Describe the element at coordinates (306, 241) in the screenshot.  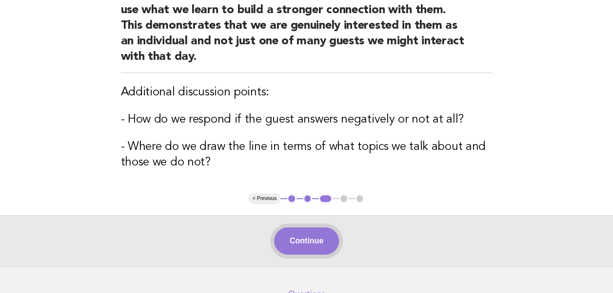
I see `button: Continue` at that location.